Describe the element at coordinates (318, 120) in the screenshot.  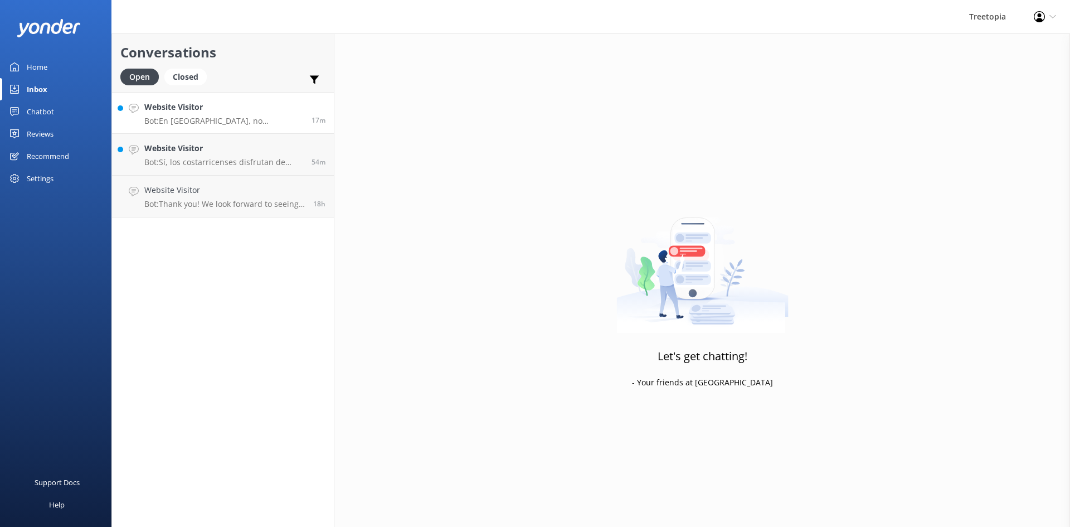
I see `span: Sep 24 2025 09:54am (UTC -06:00) America/Mexico_City` at that location.